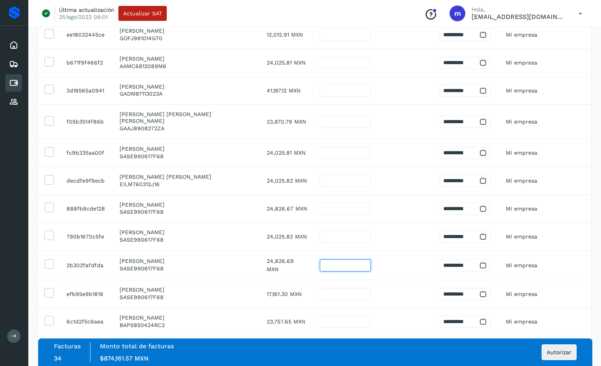 Image resolution: width=601 pixels, height=366 pixels. I want to click on label: Facturas, so click(67, 345).